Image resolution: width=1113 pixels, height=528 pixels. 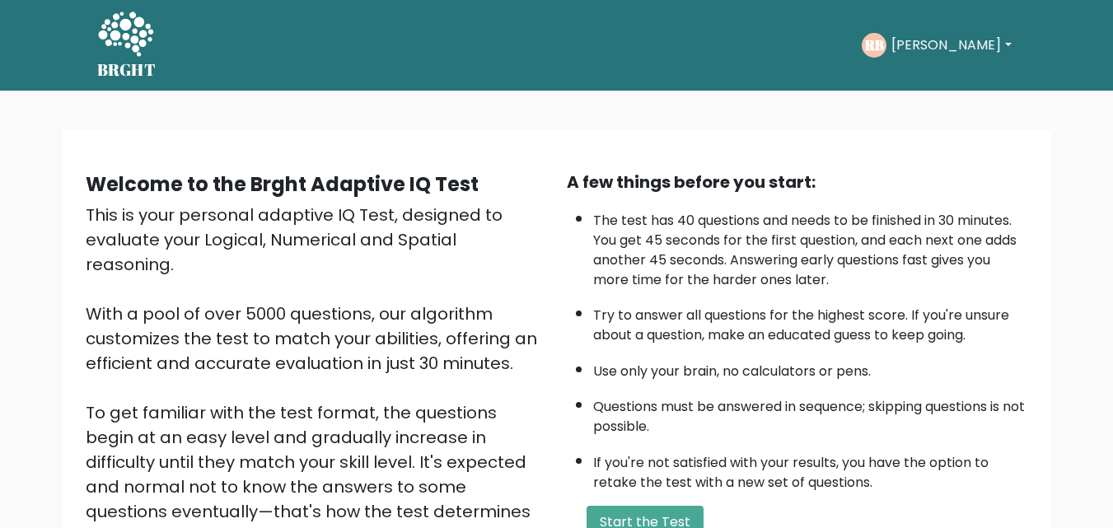 I want to click on text: RB, so click(x=874, y=44).